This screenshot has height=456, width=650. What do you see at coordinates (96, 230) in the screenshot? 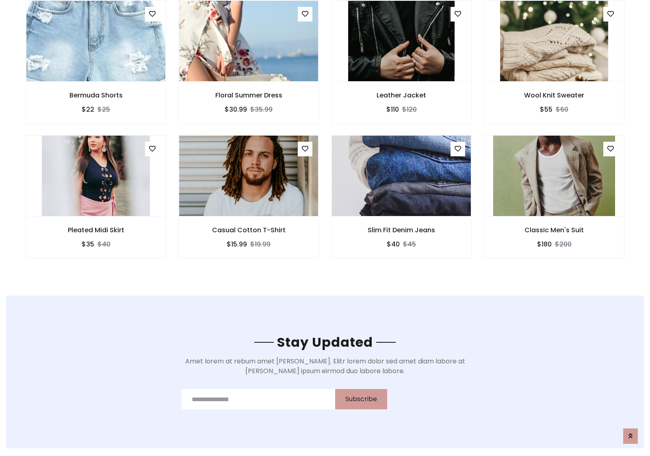
I see `h6: Pleated Midi Skirt` at bounding box center [96, 230].